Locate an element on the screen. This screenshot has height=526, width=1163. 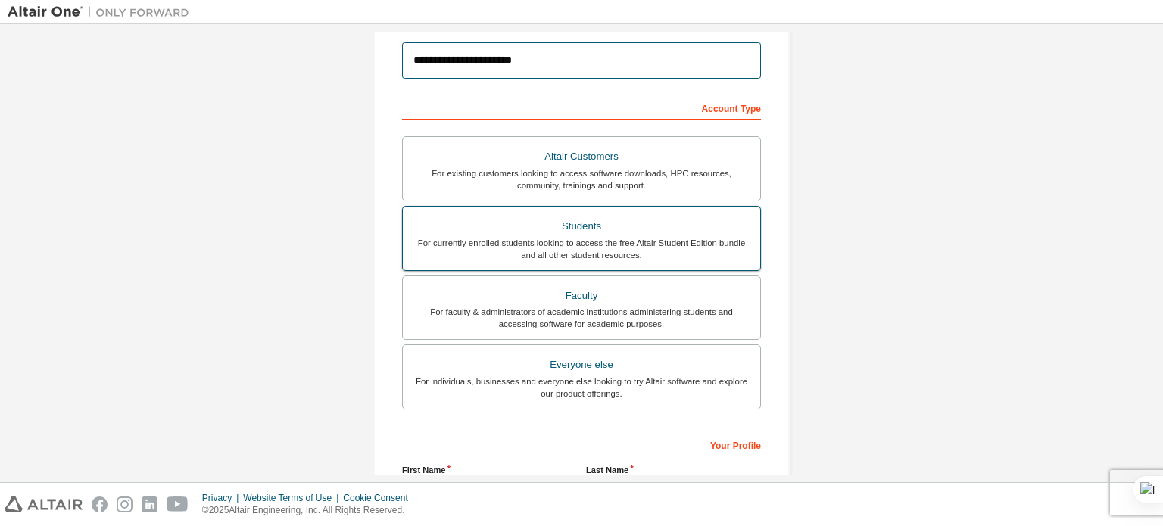
img: facebook.svg is located at coordinates (99, 504).